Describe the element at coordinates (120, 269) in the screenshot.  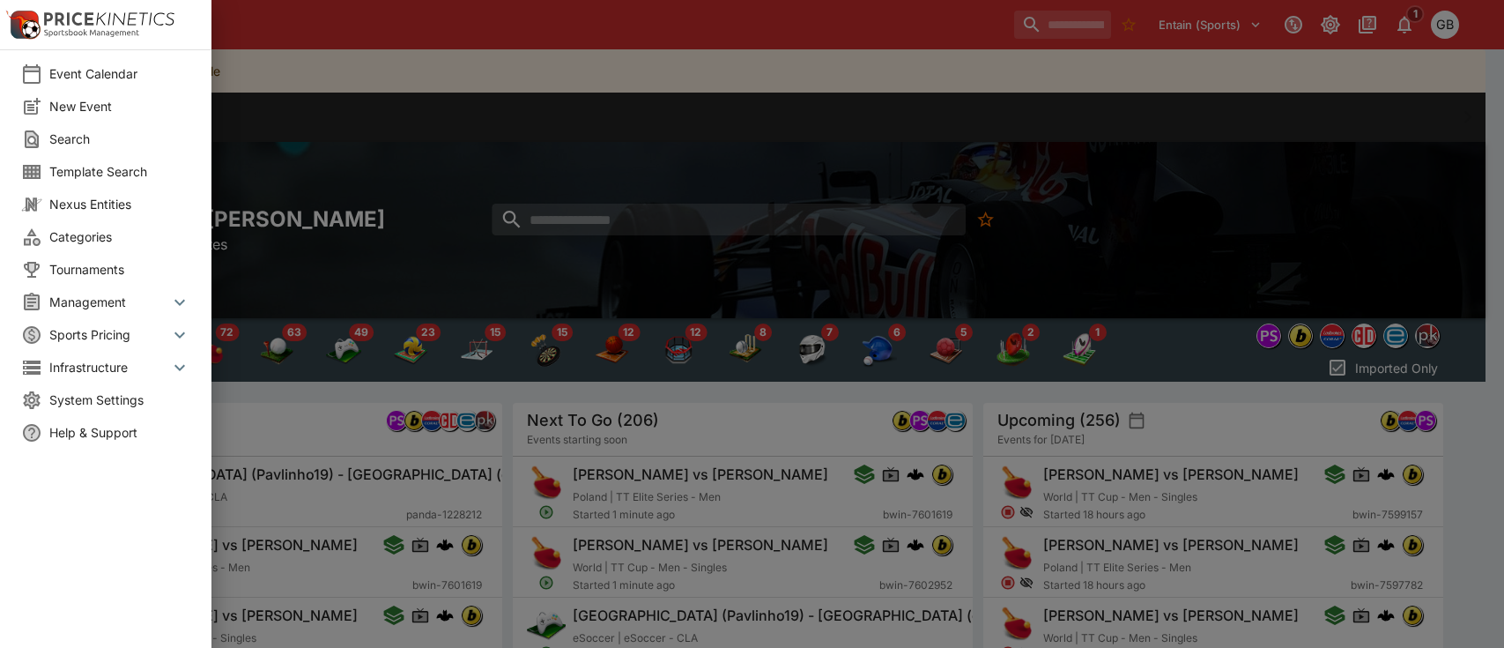
I see `span: Tournaments` at that location.